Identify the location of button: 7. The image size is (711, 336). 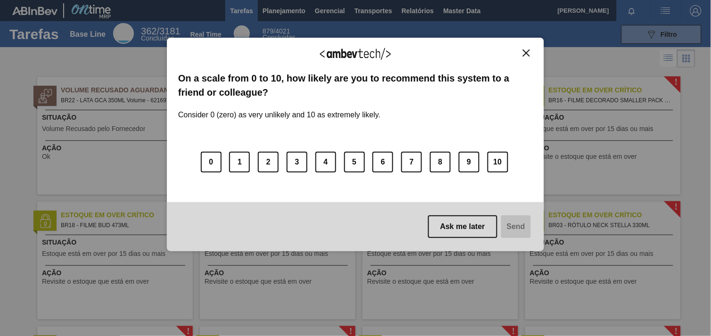
(412, 162).